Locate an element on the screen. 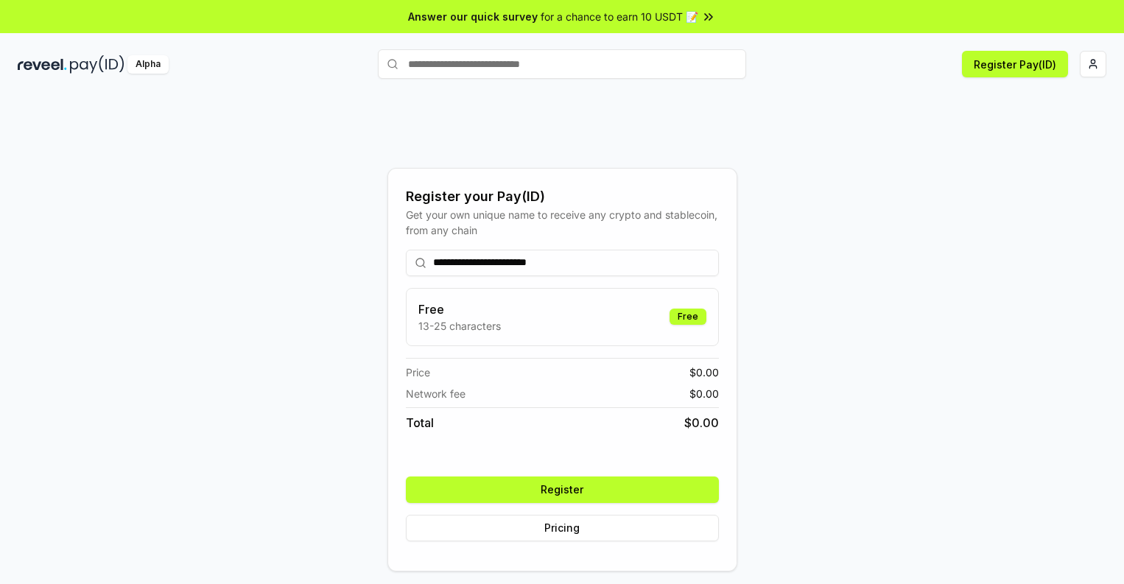 This screenshot has height=584, width=1124. button: Pricing is located at coordinates (562, 528).